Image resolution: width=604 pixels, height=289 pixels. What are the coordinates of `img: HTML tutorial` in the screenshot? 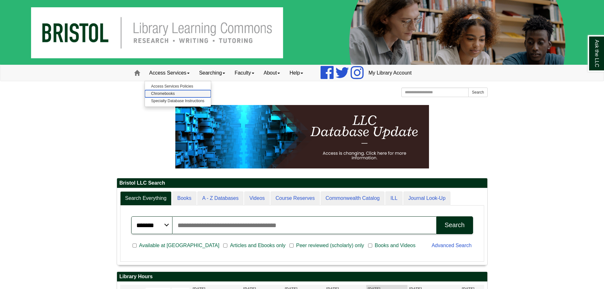 It's located at (302, 137).